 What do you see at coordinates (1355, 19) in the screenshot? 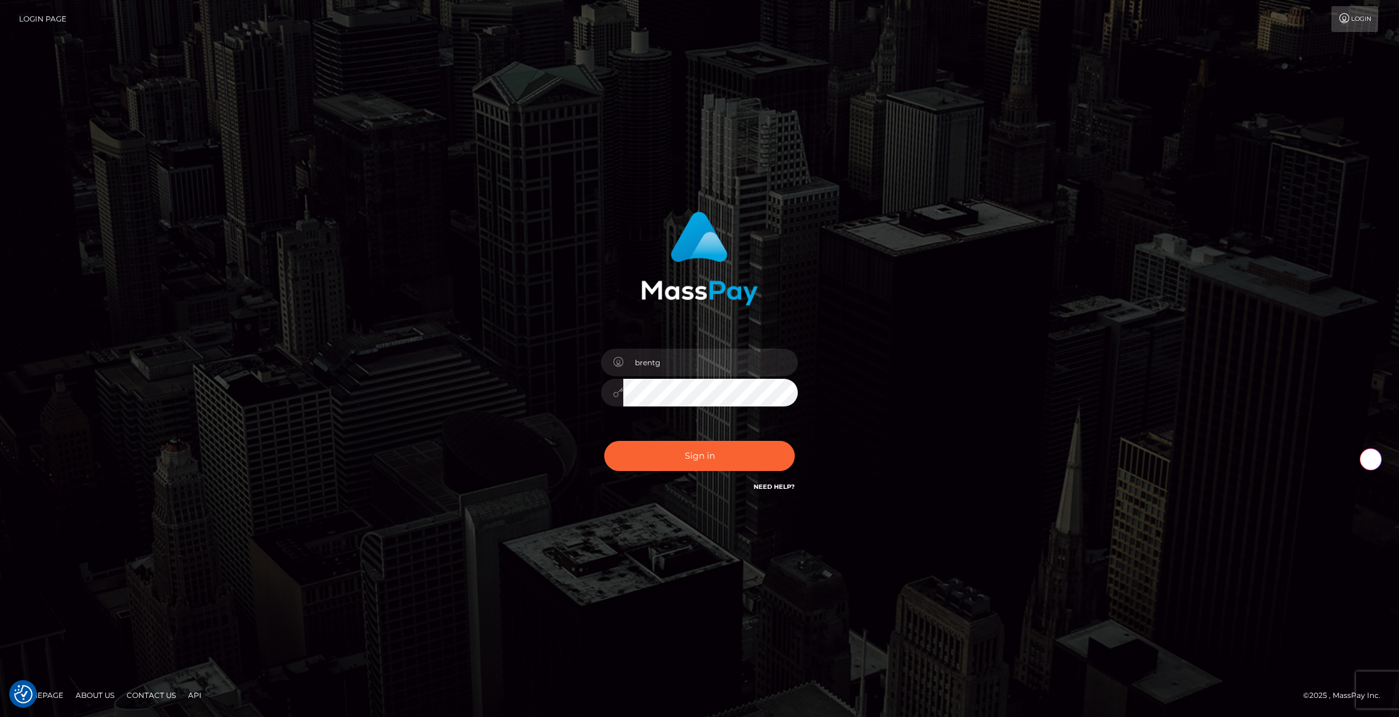
I see `a: Login` at bounding box center [1355, 19].